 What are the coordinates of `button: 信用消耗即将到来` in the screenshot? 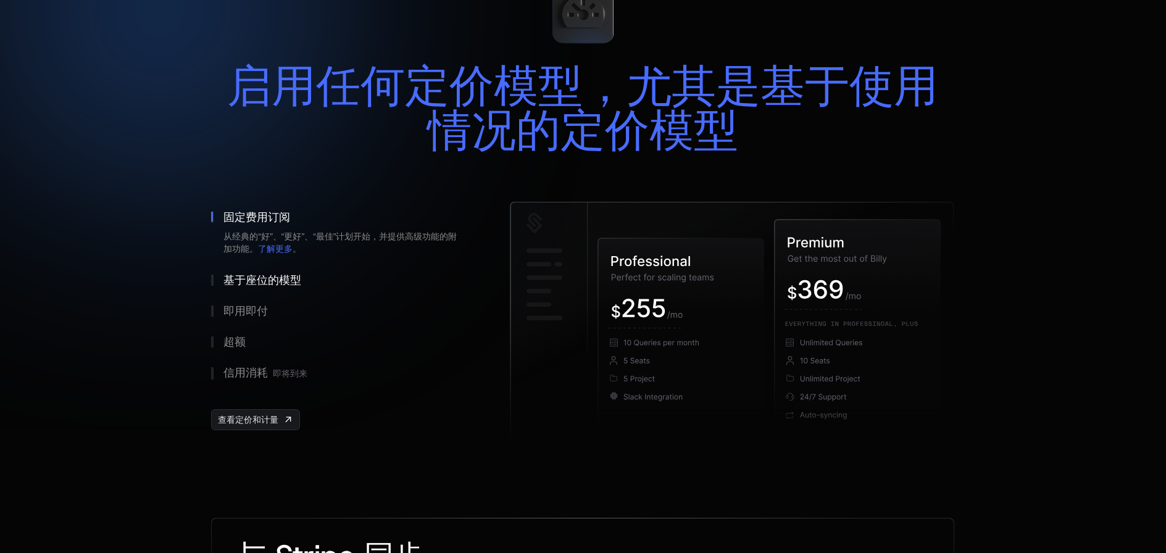 It's located at (341, 373).